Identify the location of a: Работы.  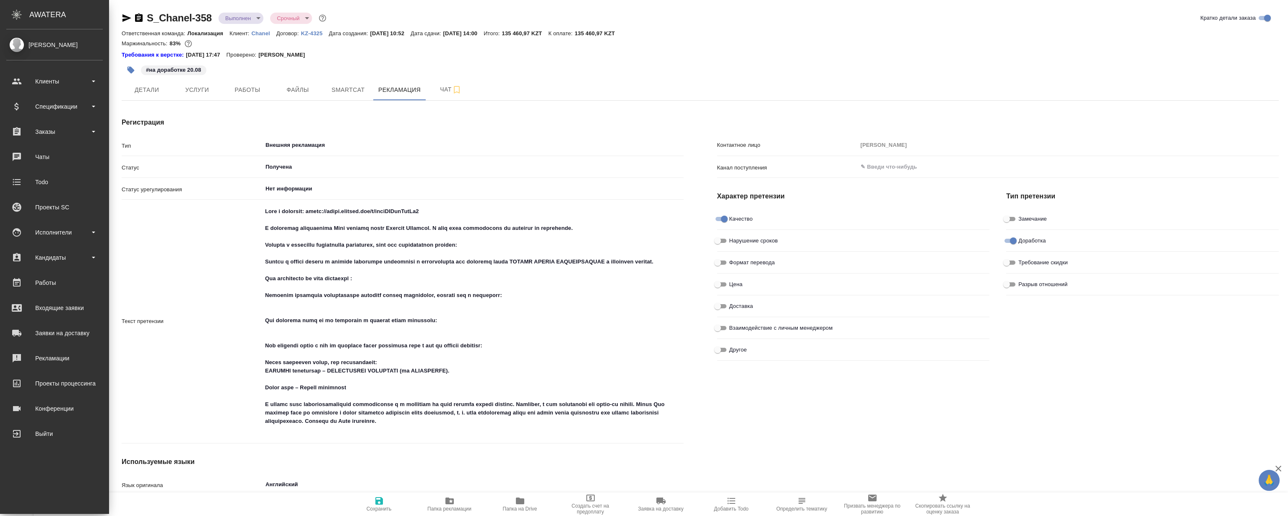
(55, 283).